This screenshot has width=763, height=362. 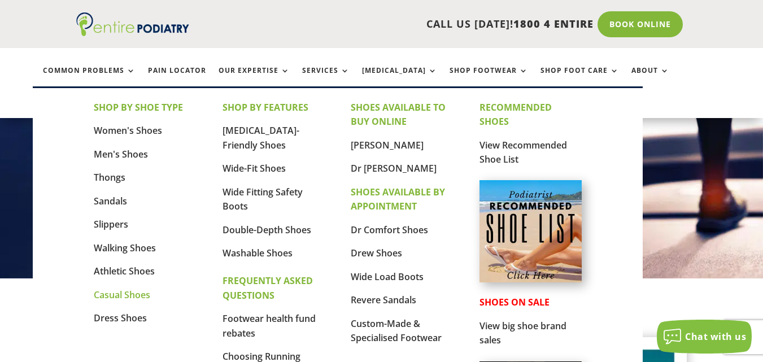 What do you see at coordinates (704, 337) in the screenshot?
I see `button: Chat with us` at bounding box center [704, 337].